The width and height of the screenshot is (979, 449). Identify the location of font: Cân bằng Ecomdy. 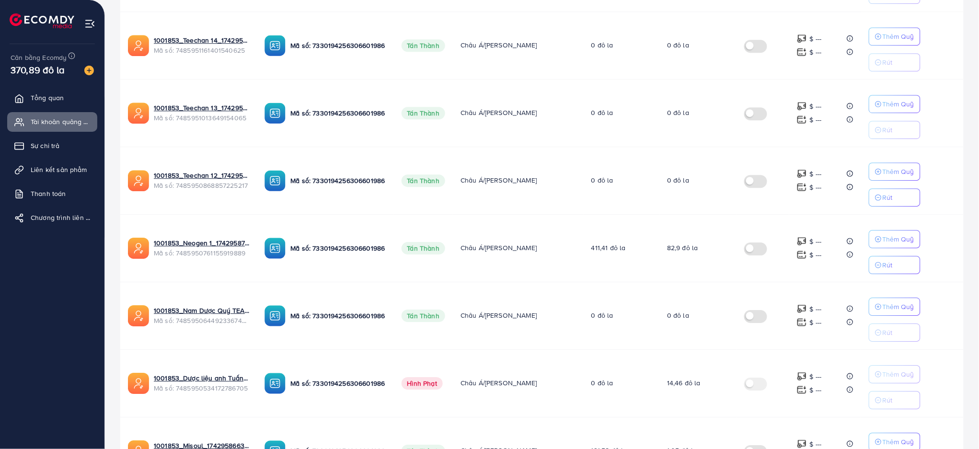
(38, 58).